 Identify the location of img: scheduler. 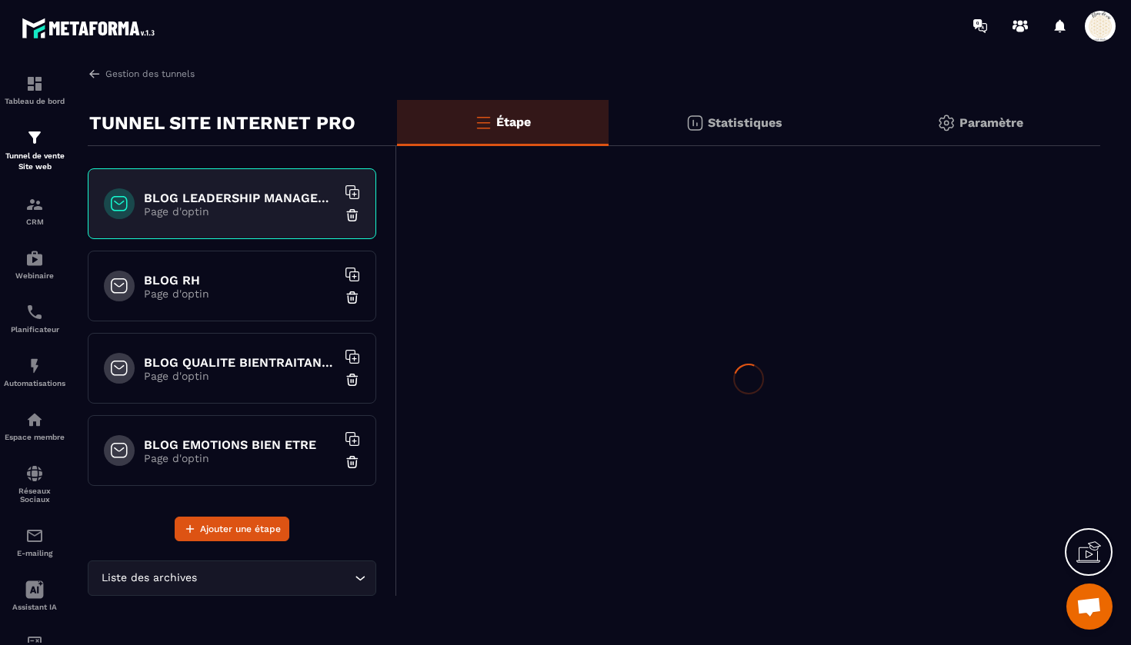
(35, 312).